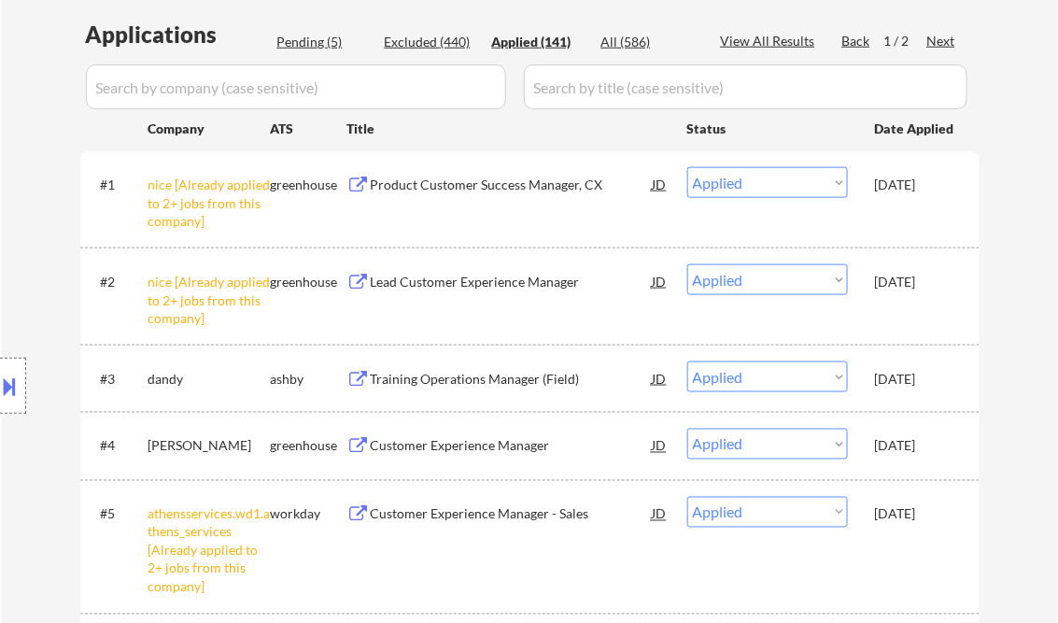 The height and width of the screenshot is (623, 1058). What do you see at coordinates (768, 128) in the screenshot?
I see `div: Status` at bounding box center [768, 128].